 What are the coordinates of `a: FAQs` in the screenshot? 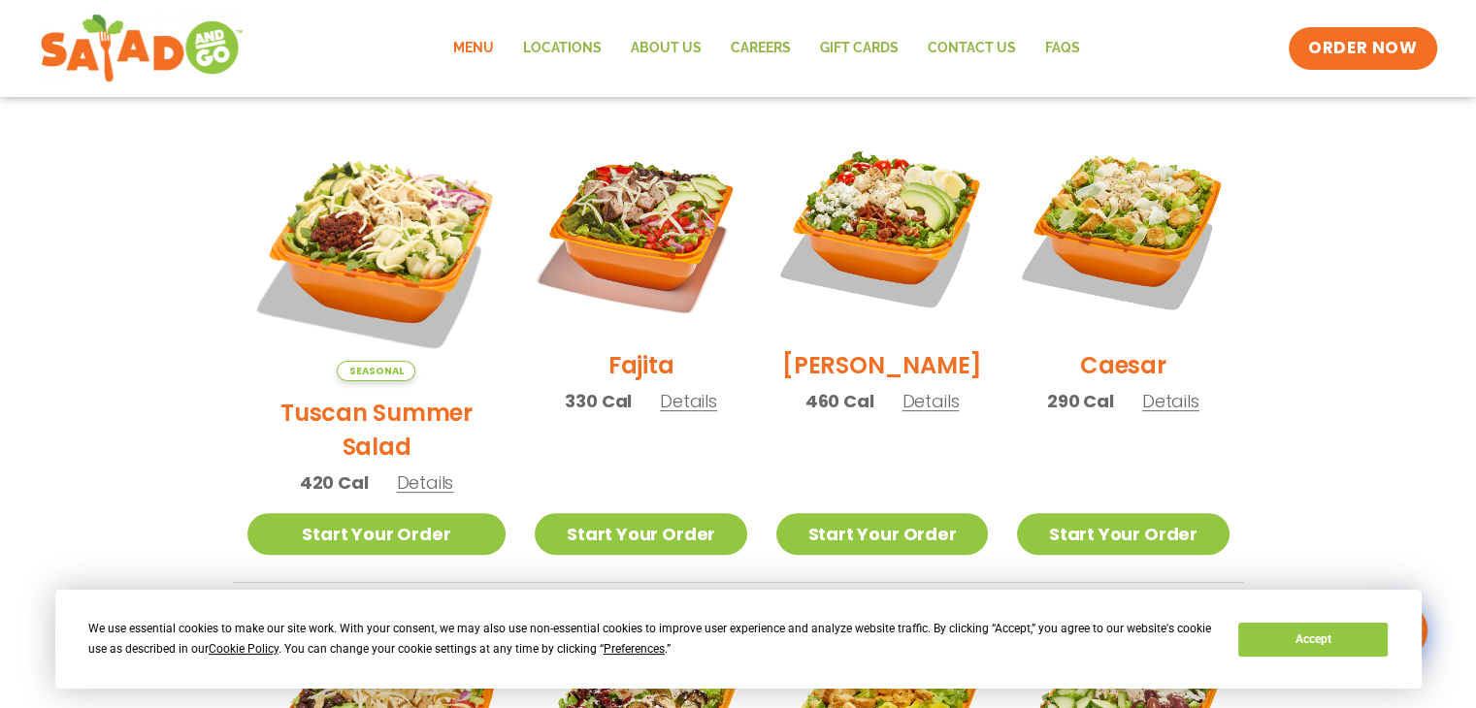 It's located at (1063, 49).